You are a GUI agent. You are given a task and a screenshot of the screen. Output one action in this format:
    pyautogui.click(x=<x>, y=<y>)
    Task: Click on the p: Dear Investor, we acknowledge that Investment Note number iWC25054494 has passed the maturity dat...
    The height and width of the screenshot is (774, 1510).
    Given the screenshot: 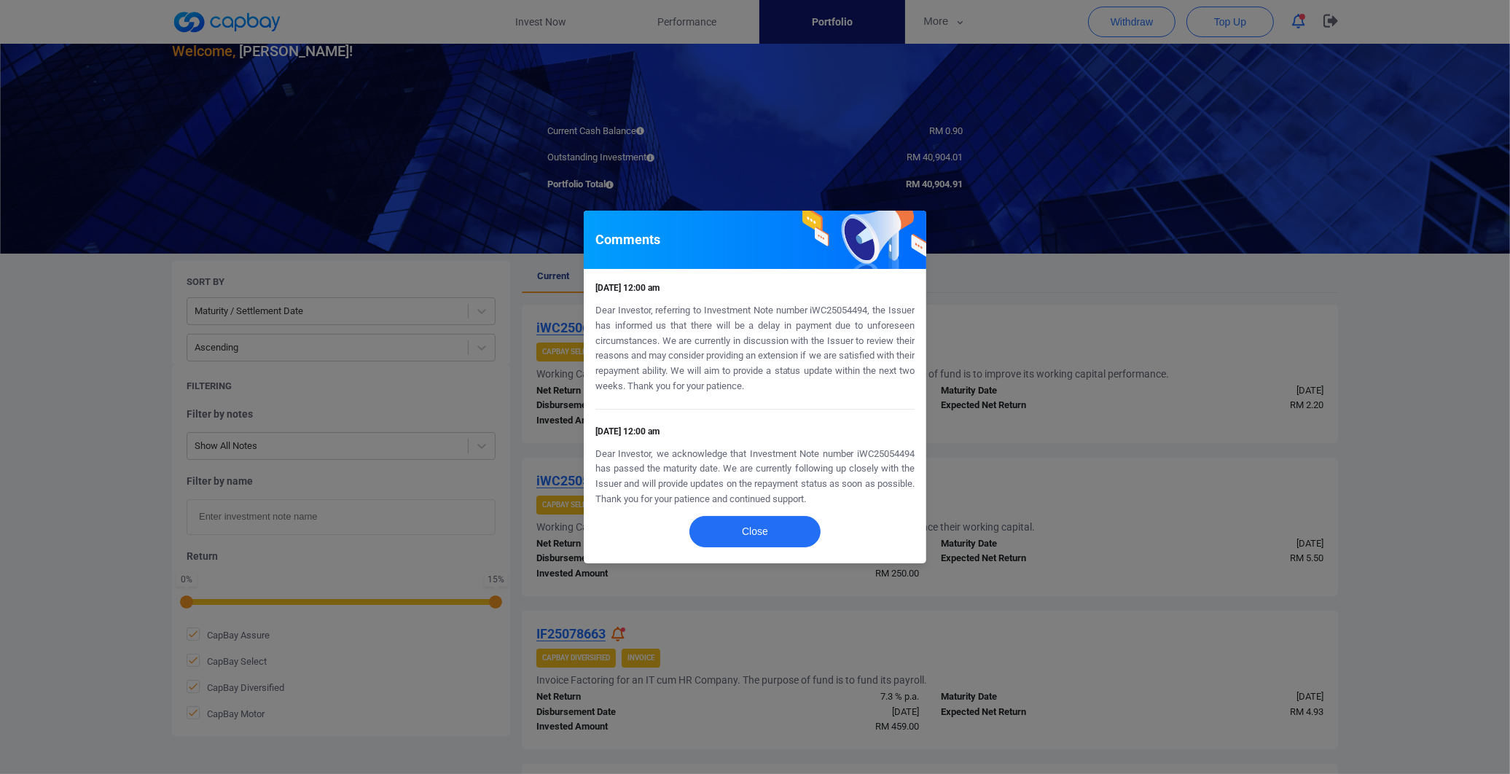 What is the action you would take?
    pyautogui.click(x=755, y=477)
    